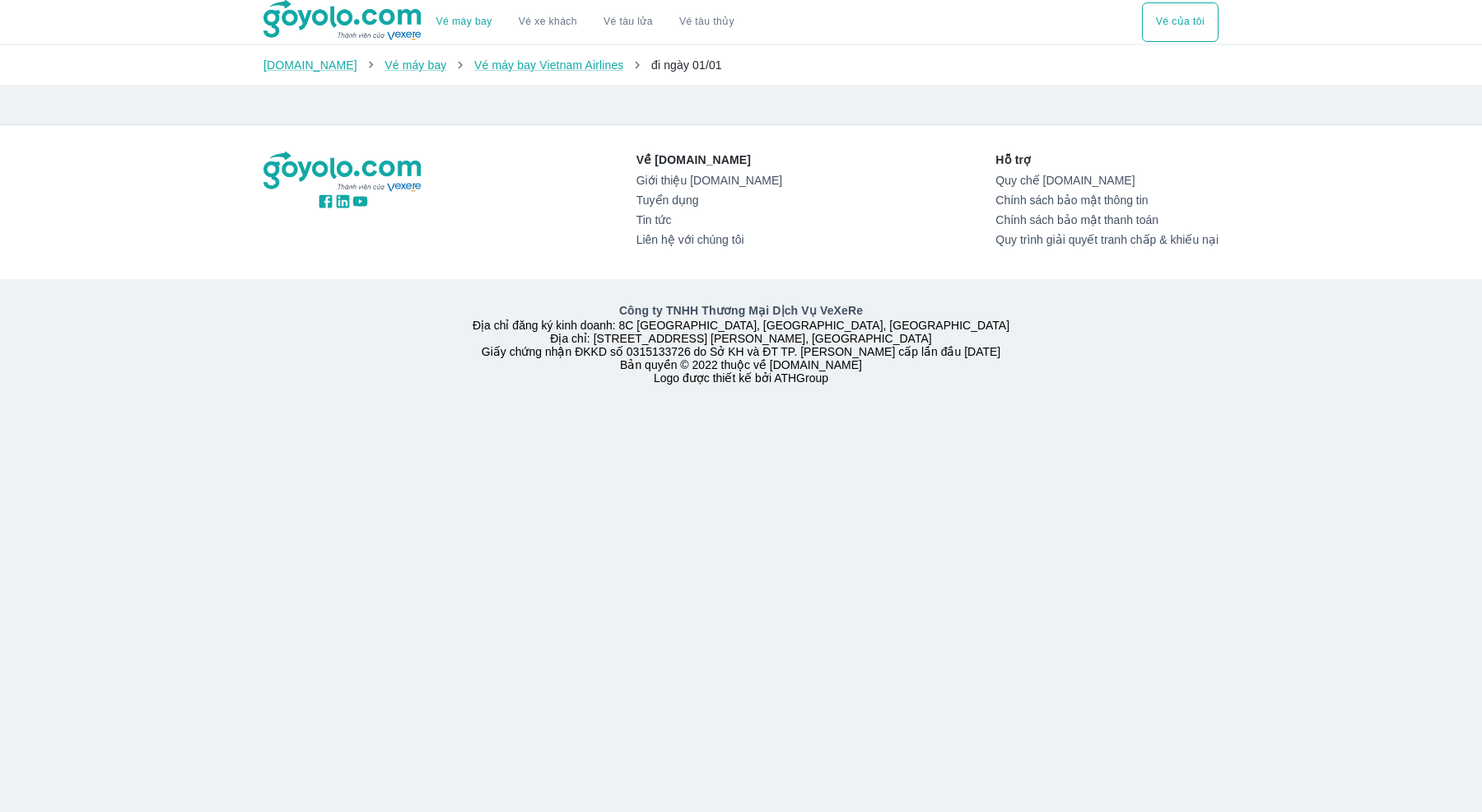 This screenshot has width=1482, height=812. What do you see at coordinates (708, 220) in the screenshot?
I see `a: Tin tức` at bounding box center [708, 220].